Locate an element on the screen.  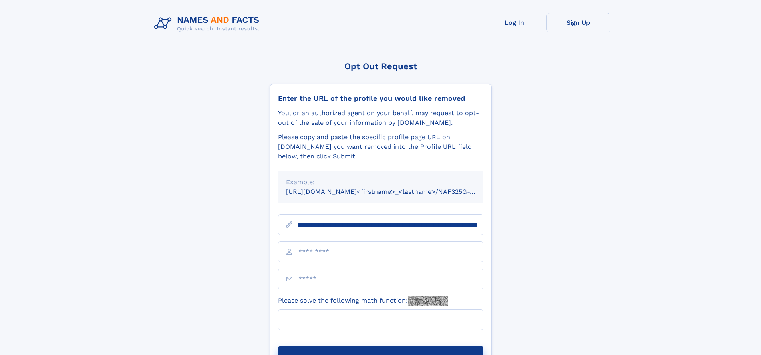
a: Sign Up is located at coordinates (579, 22).